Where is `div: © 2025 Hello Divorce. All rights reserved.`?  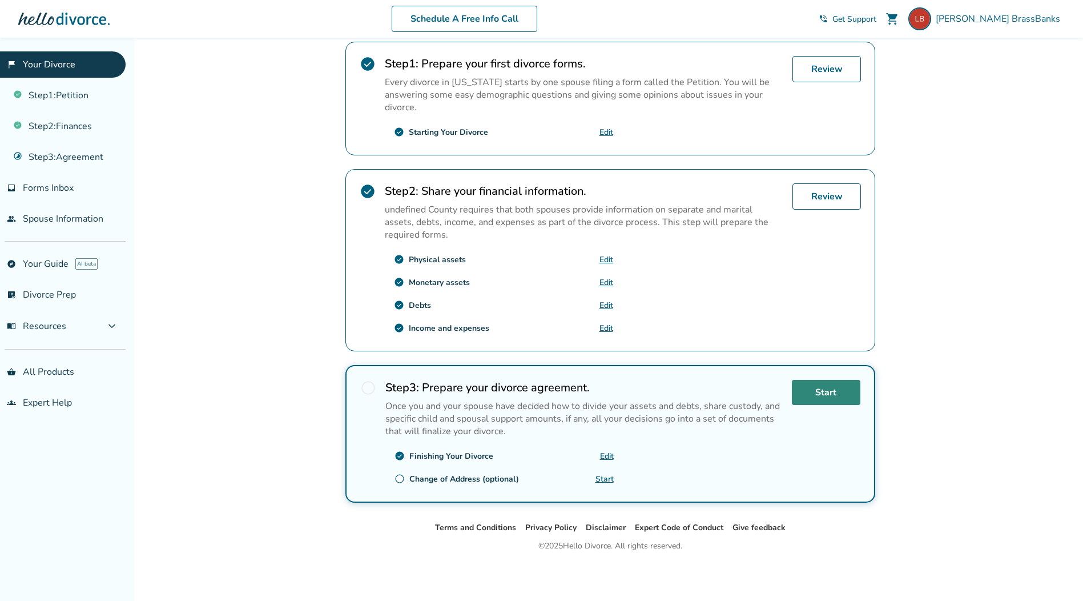
div: © 2025 Hello Divorce. All rights reserved. is located at coordinates (610, 546).